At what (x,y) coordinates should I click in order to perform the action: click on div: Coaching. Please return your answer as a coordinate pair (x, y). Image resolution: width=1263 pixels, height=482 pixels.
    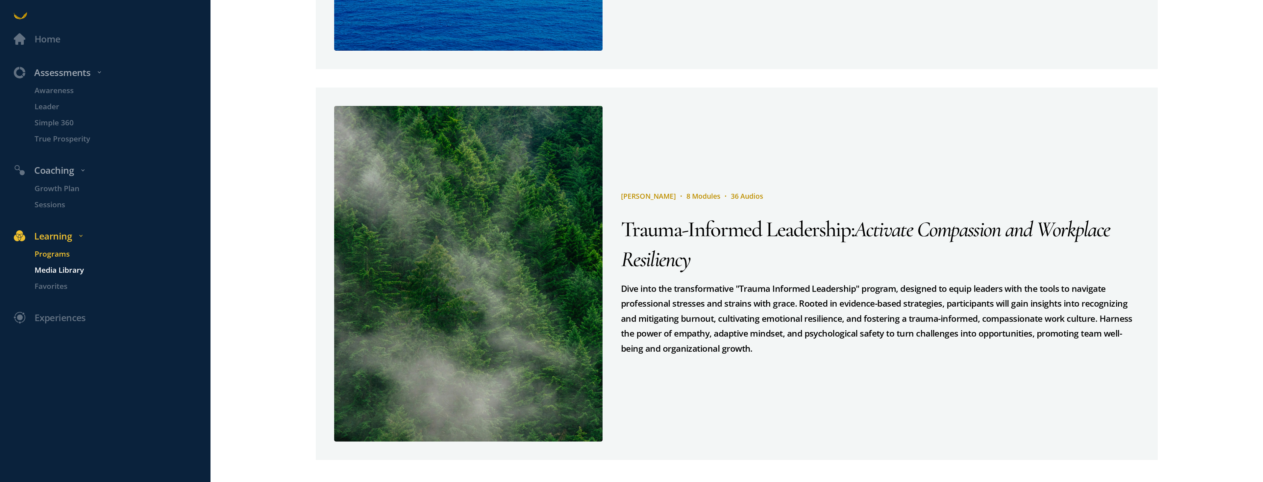
    Looking at the image, I should click on (111, 170).